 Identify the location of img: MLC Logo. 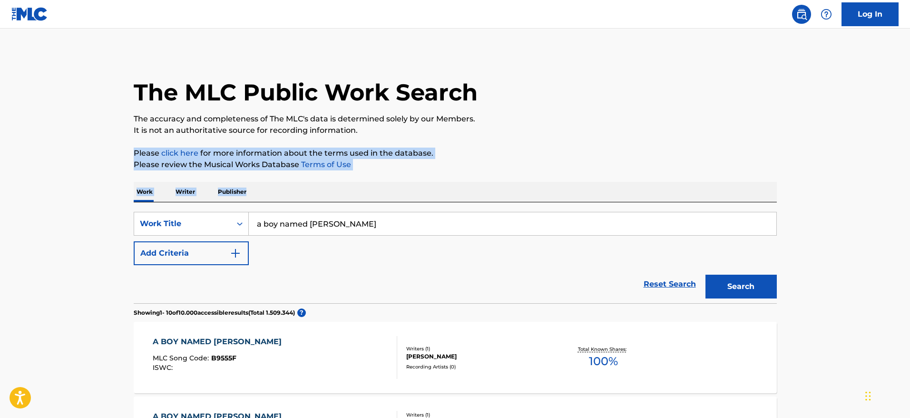
(29, 14).